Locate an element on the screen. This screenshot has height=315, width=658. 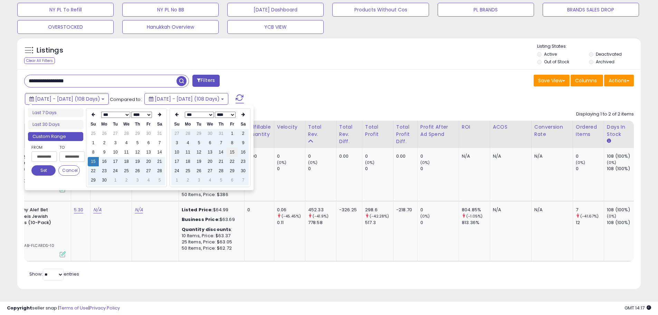
th: Su is located at coordinates (177, 124).